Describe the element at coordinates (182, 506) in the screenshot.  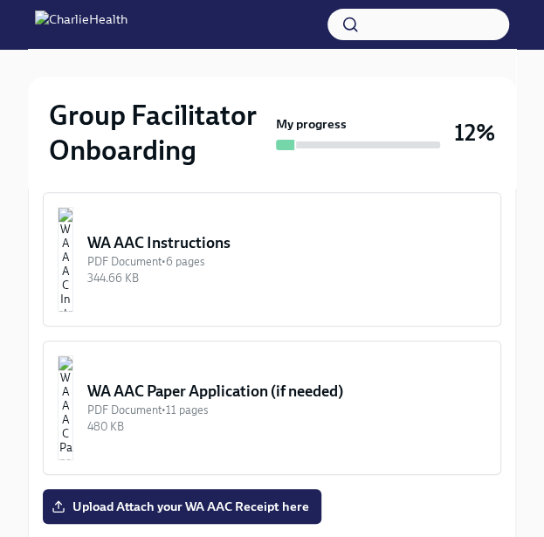
I see `label: Upload Attach your WA AAC Receipt here` at that location.